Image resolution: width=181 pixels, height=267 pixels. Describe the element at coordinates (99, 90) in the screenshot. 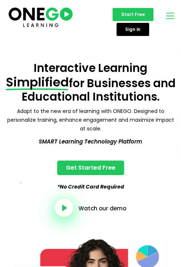

I see `span: for Businesses and Educational Institutions.` at that location.